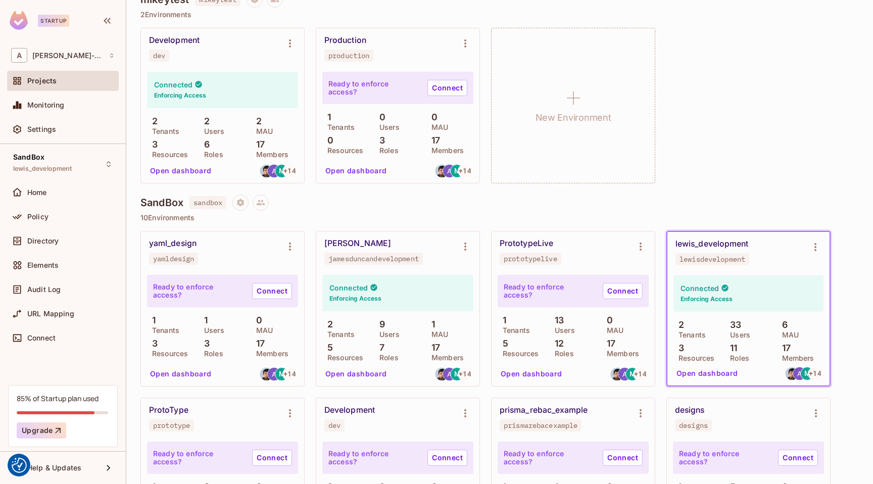 The width and height of the screenshot is (873, 484). I want to click on span: A, so click(19, 55).